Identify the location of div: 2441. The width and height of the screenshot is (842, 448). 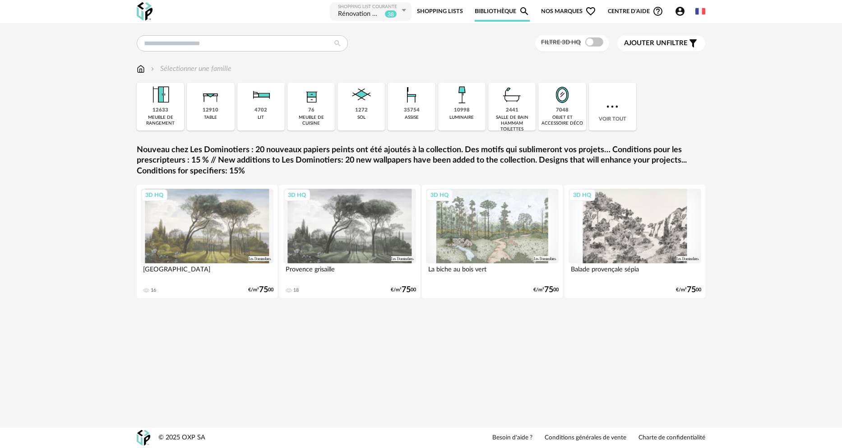
(512, 110).